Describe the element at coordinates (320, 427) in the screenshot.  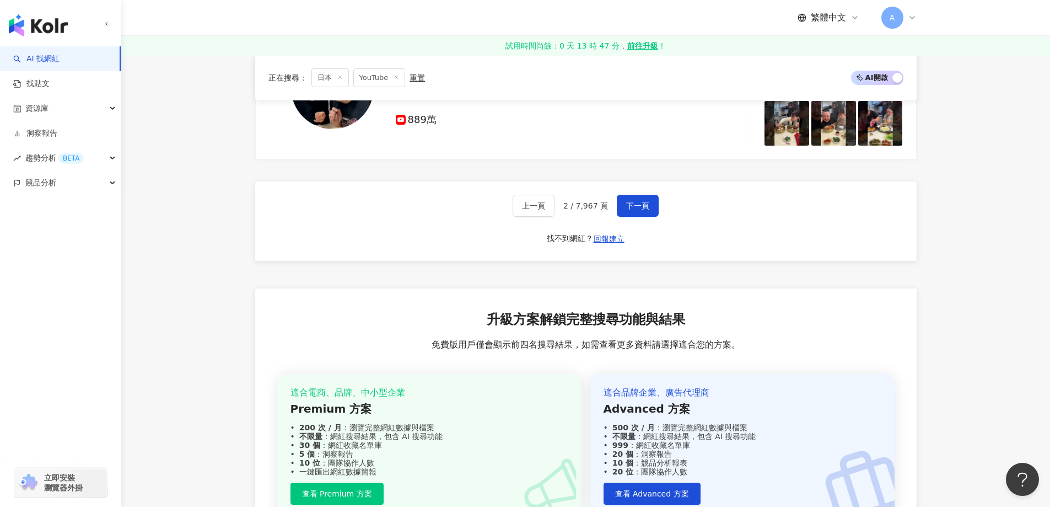
I see `strong: 200 次 / 月` at that location.